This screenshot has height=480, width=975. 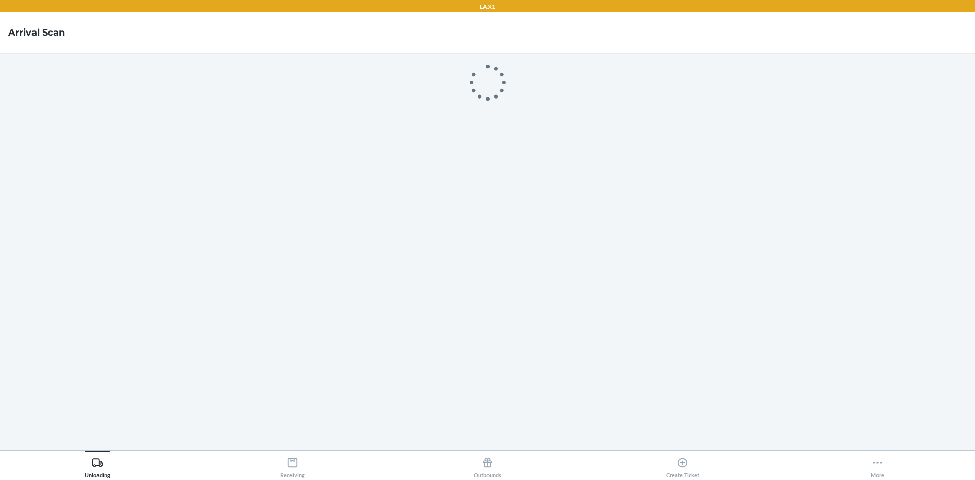 What do you see at coordinates (487, 464) in the screenshot?
I see `button: Outbounds` at bounding box center [487, 464].